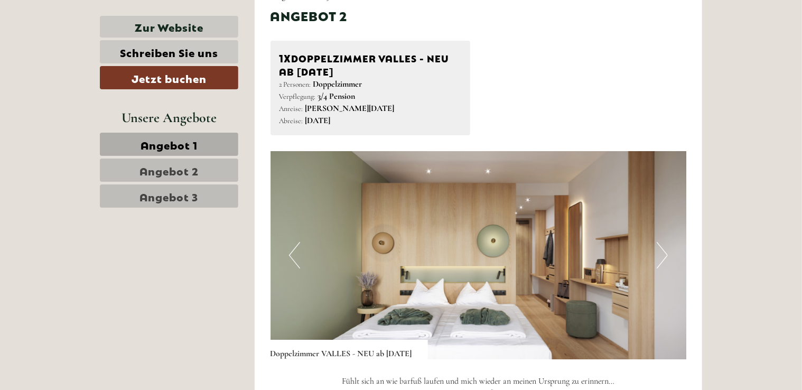 This screenshot has width=802, height=390. What do you see at coordinates (81, 44) in the screenshot?
I see `div: Guten Tag, wie können wir Ihnen helfen?` at bounding box center [81, 44].